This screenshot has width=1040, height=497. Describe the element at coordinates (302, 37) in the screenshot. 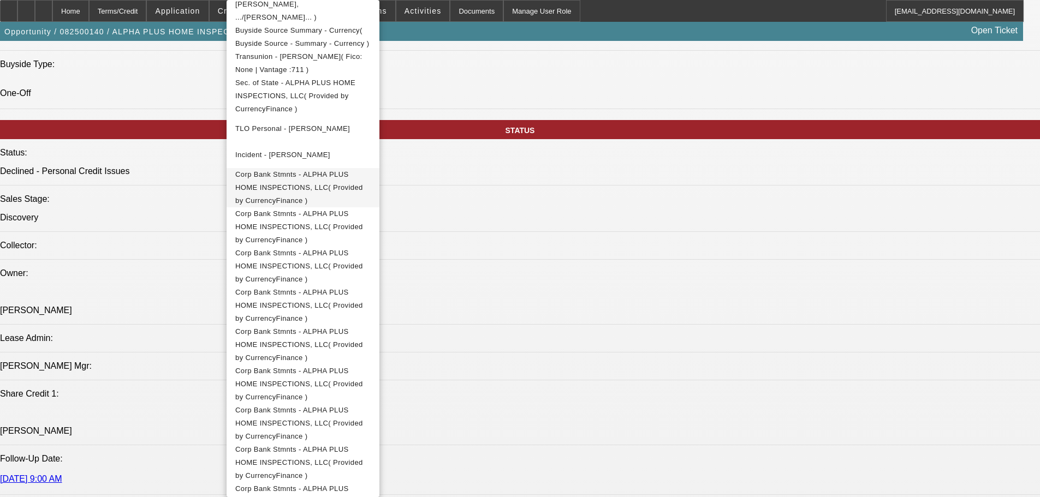

I see `span: Buyside Source Summary - Currency( Buyside Source - Summary - Currency )` at that location.